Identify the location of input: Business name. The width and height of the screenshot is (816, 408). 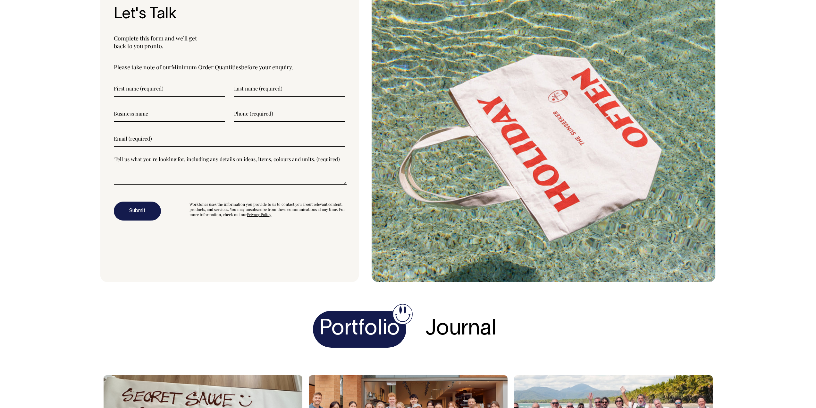
(169, 114).